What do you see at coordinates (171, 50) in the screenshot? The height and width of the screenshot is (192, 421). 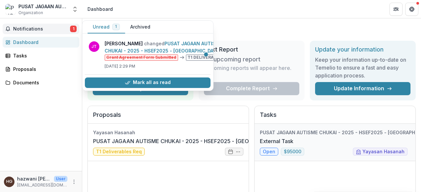 I see `p: changed from` at bounding box center [171, 50].